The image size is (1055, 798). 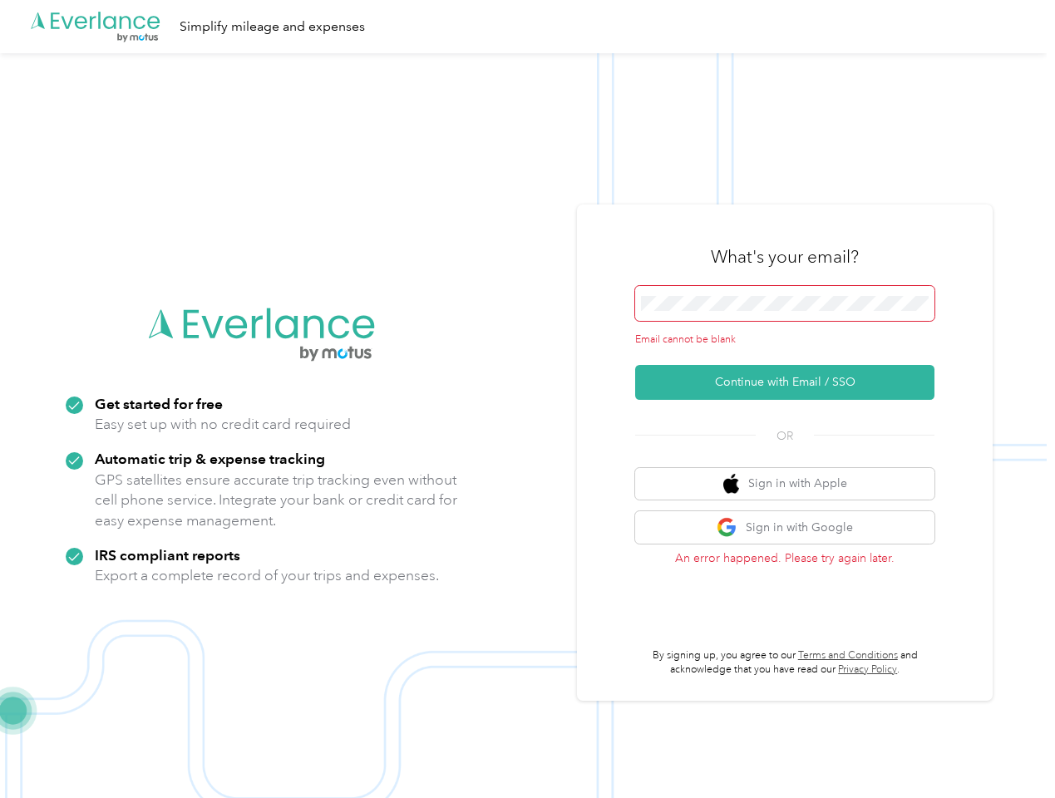 I want to click on strong: IRS compliant reports, so click(x=167, y=555).